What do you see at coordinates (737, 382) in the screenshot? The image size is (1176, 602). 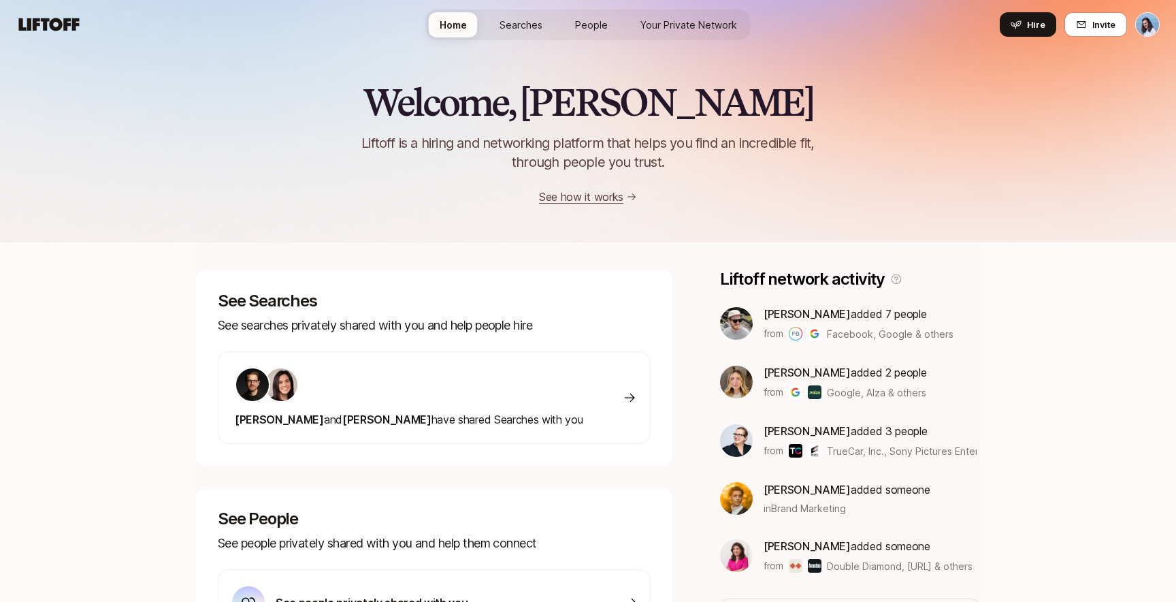 I see `img: f9fb6e99_f038_4030_a43b_0d724dd62938.jpg` at bounding box center [737, 382].